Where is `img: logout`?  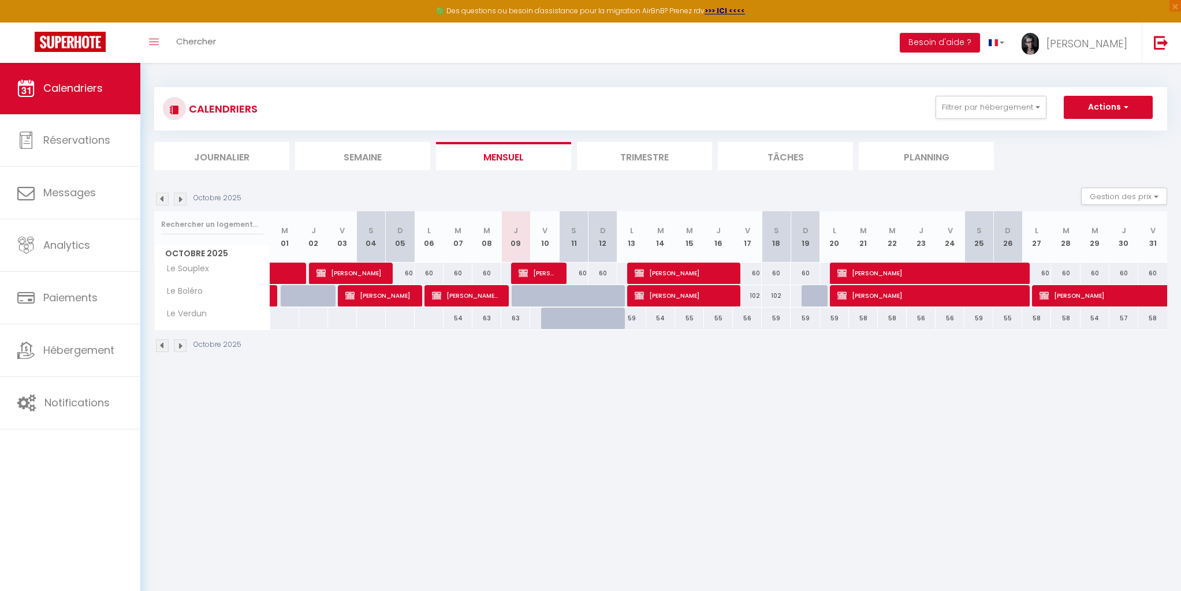 img: logout is located at coordinates (1161, 42).